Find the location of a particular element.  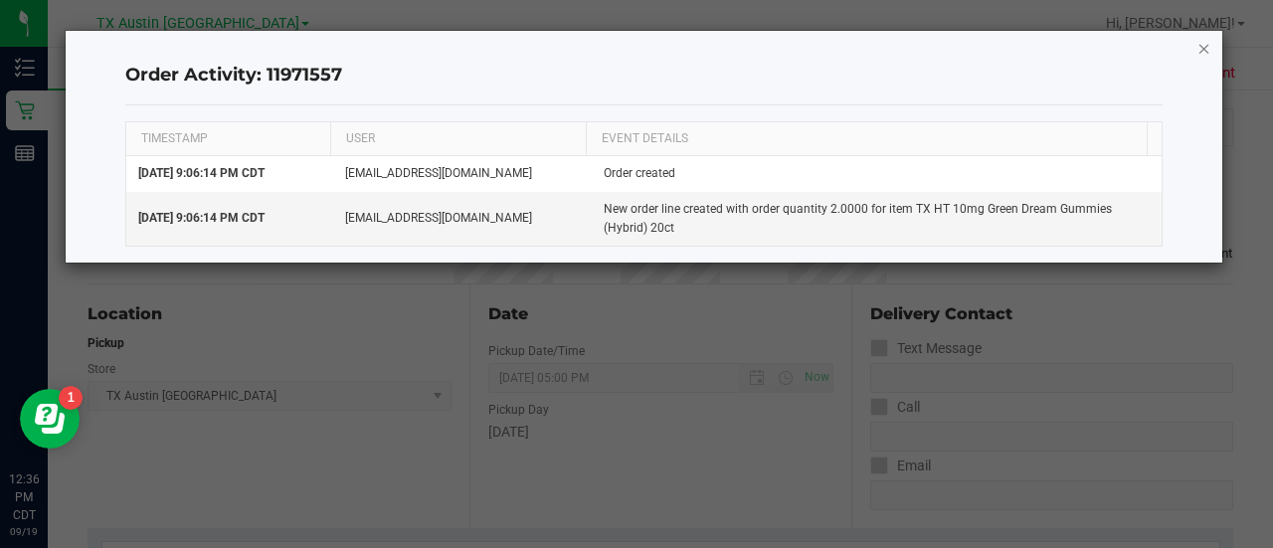

th: EVENT DETAILS is located at coordinates (866, 139).